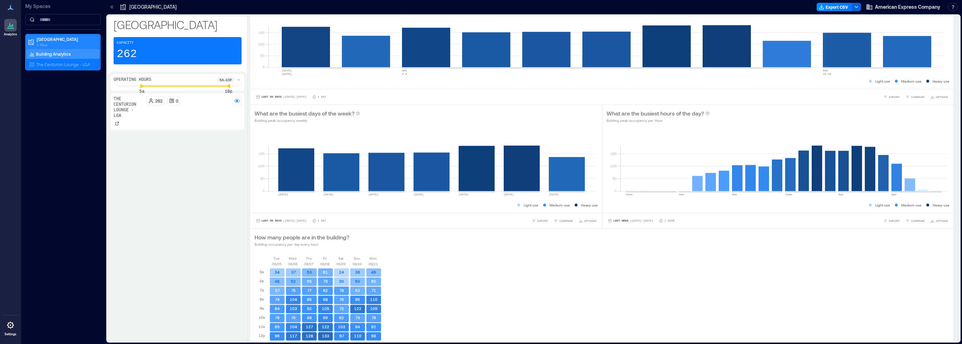 The image size is (962, 344). I want to click on text: 88, so click(309, 317).